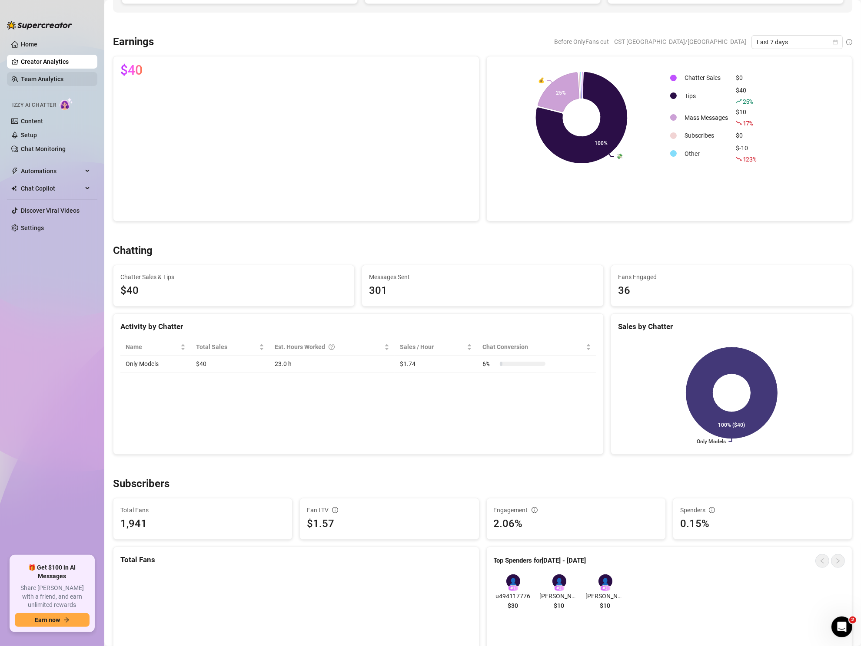 Image resolution: width=861 pixels, height=646 pixels. What do you see at coordinates (42, 79) in the screenshot?
I see `a: Team Analytics` at bounding box center [42, 79].